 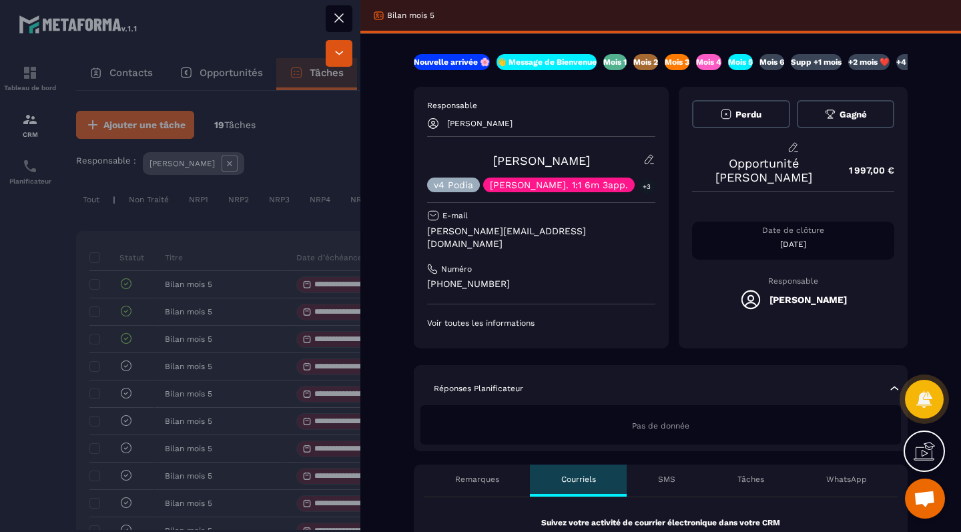 I want to click on p: 1 997,00 €, so click(x=865, y=170).